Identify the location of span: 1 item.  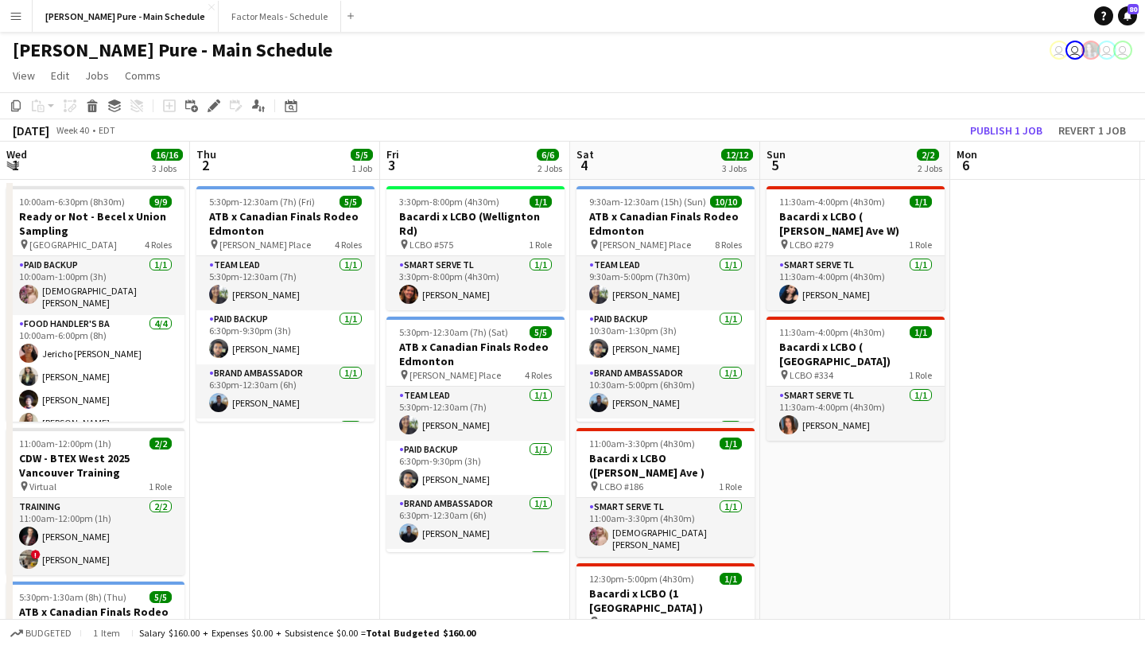
(107, 632).